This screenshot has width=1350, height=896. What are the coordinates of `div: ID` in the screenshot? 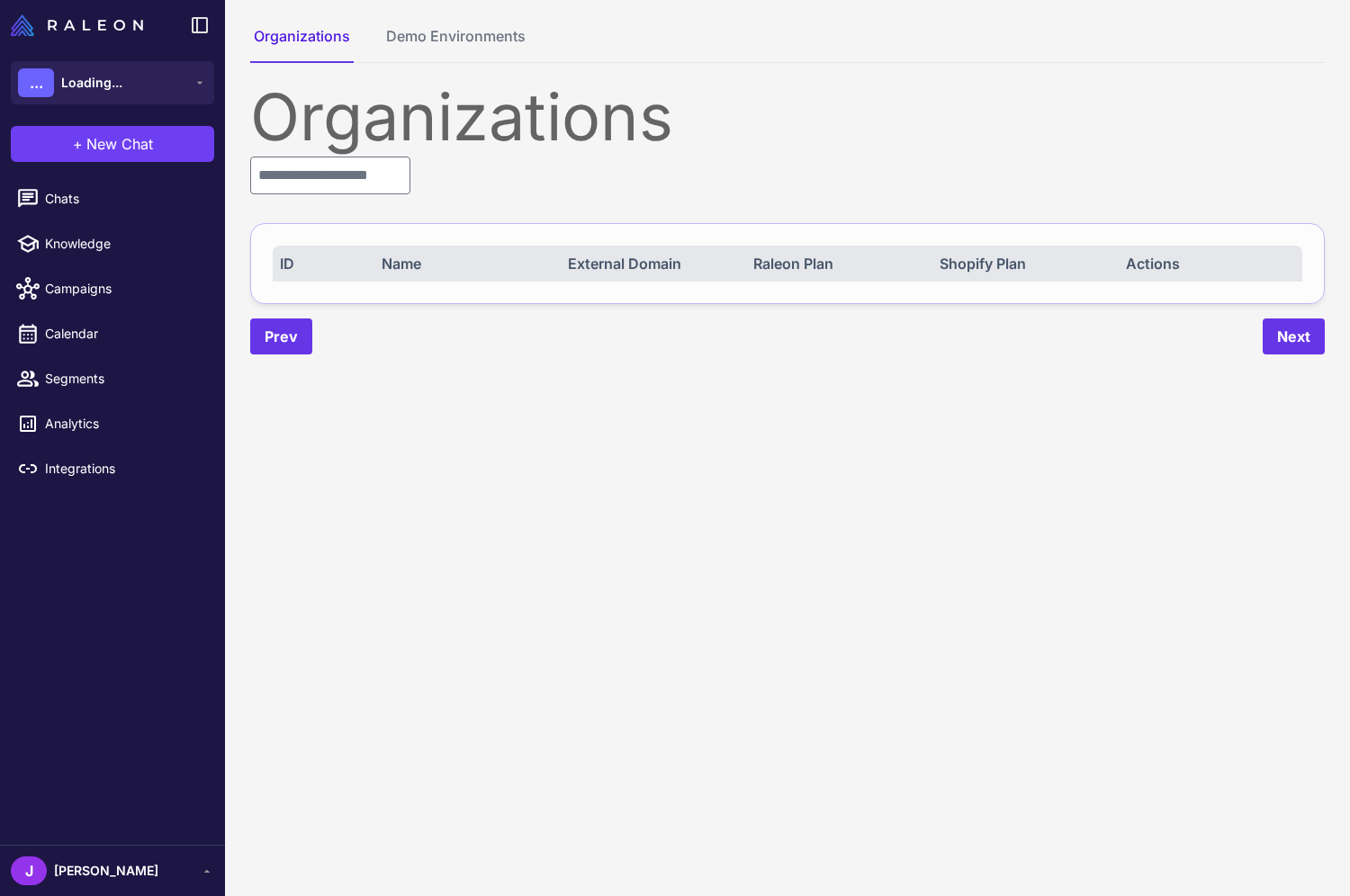 It's located at (322, 263).